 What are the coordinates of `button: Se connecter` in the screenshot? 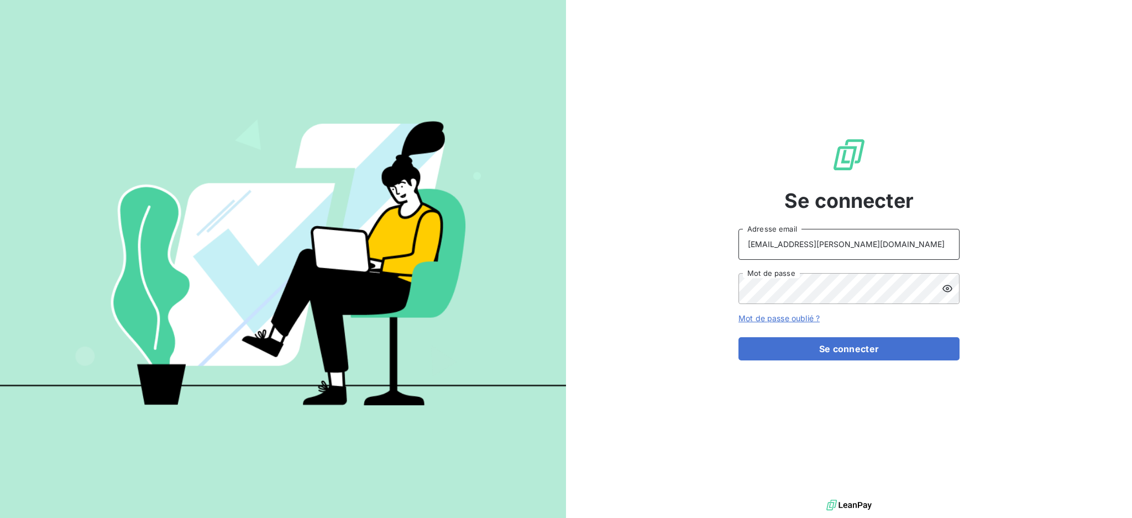 It's located at (849, 349).